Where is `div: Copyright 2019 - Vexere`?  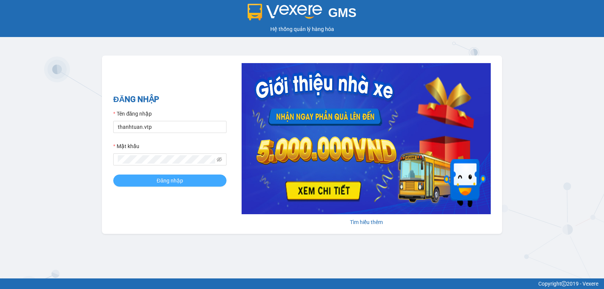 div: Copyright 2019 - Vexere is located at coordinates (302, 284).